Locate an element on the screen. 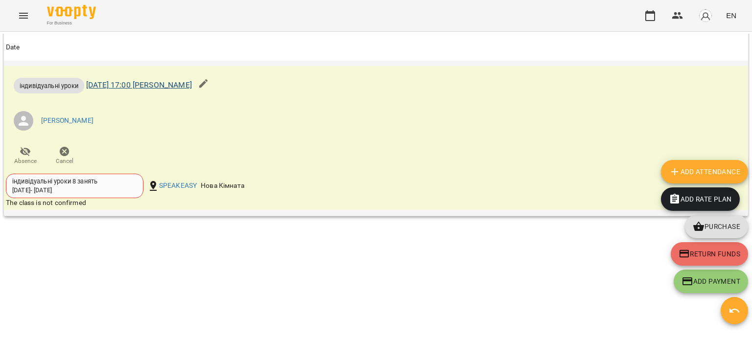 The image size is (752, 340). span: Add Rate plan is located at coordinates (700, 199).